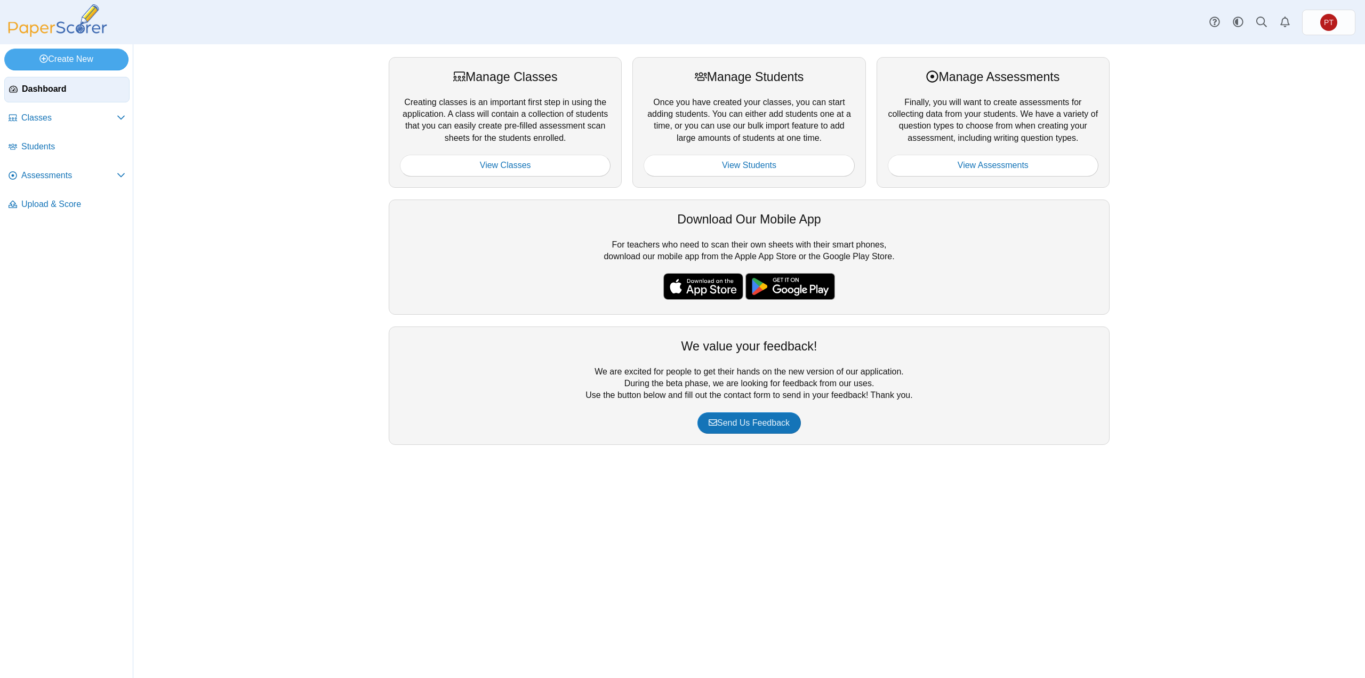  Describe the element at coordinates (749, 77) in the screenshot. I see `div: Manage Students` at that location.